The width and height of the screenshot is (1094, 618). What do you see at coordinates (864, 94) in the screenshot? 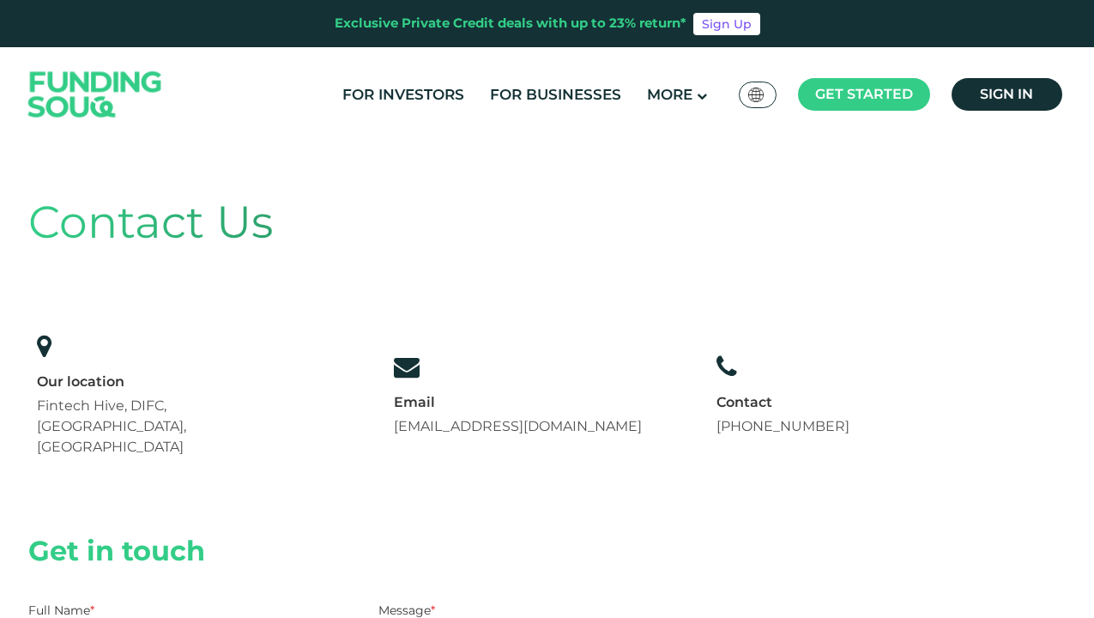
I see `span: Get started` at bounding box center [864, 94].